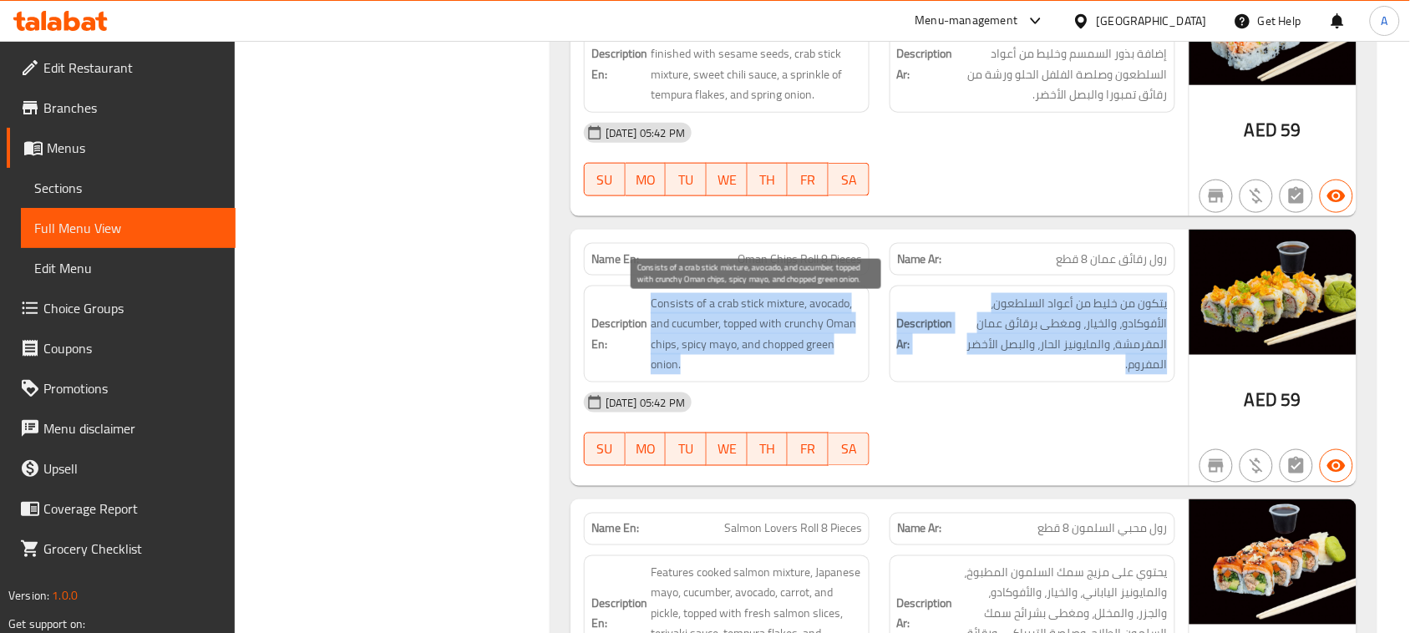 The width and height of the screenshot is (1410, 633). I want to click on span: Menus, so click(134, 148).